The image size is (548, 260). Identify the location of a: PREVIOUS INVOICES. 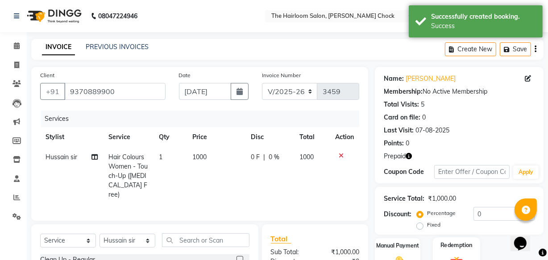
(117, 47).